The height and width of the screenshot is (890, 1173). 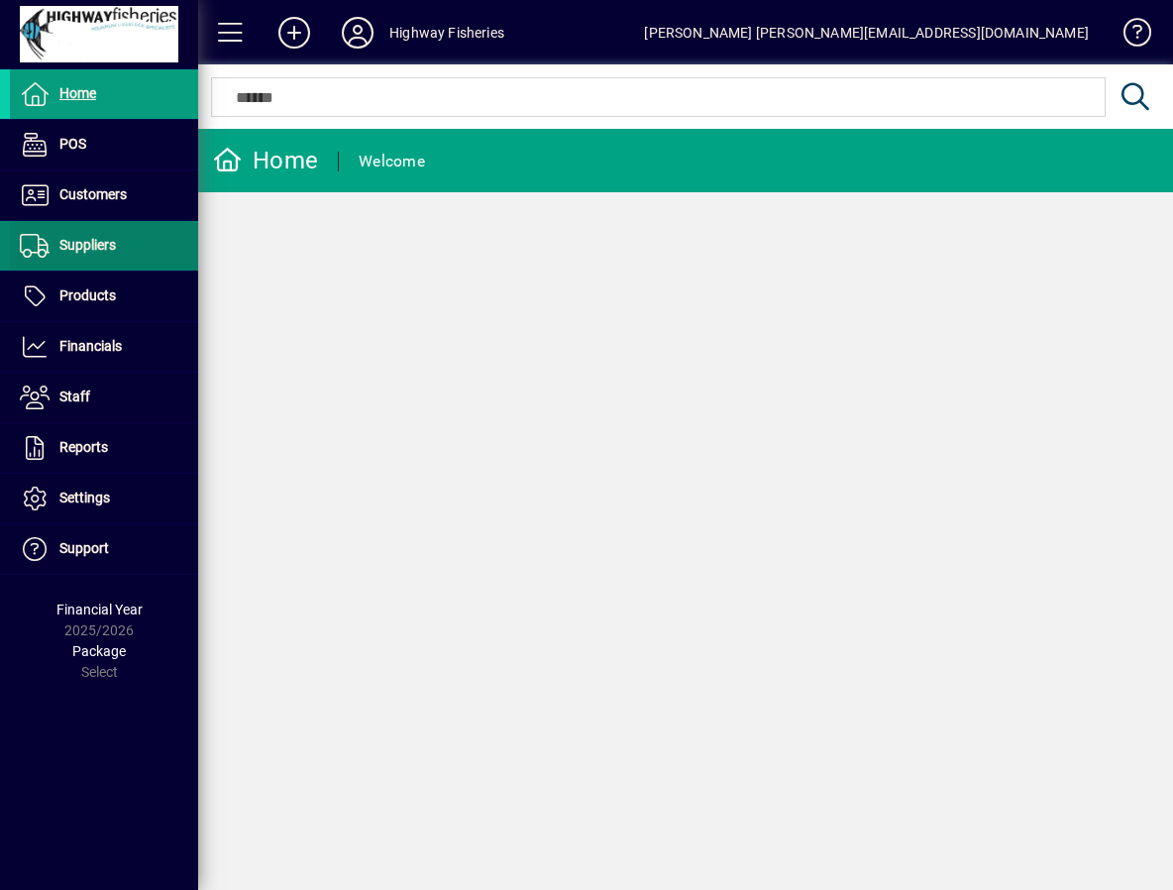 I want to click on a: POS, so click(x=104, y=145).